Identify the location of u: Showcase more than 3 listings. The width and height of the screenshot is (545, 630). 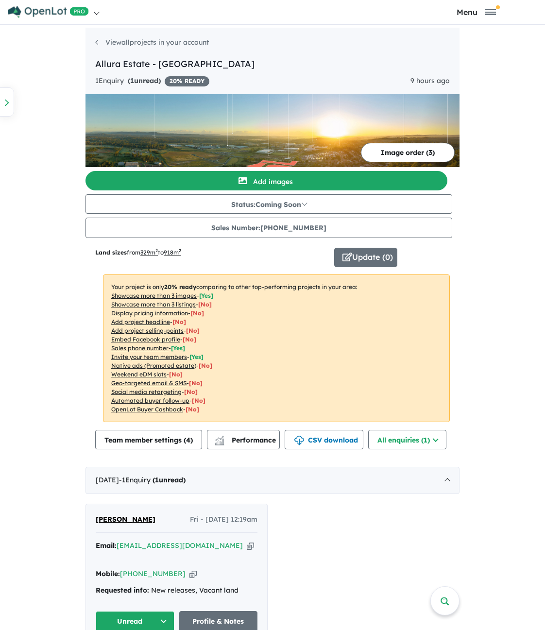
(153, 304).